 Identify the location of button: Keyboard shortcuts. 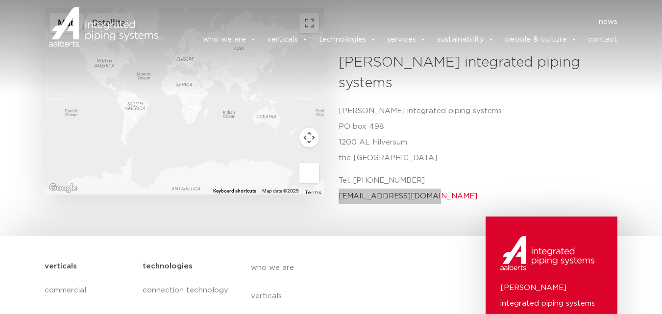
(235, 191).